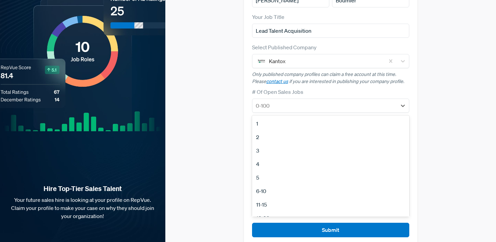  Describe the element at coordinates (331, 178) in the screenshot. I see `div: 5` at that location.